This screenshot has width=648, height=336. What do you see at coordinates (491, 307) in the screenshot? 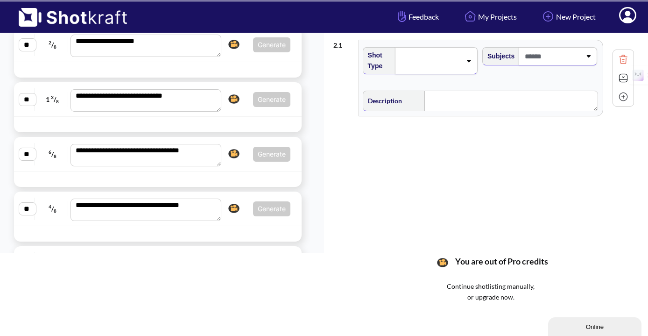
I see `div: Continue shotlisting manually, or upgrade now.` at bounding box center [491, 307].